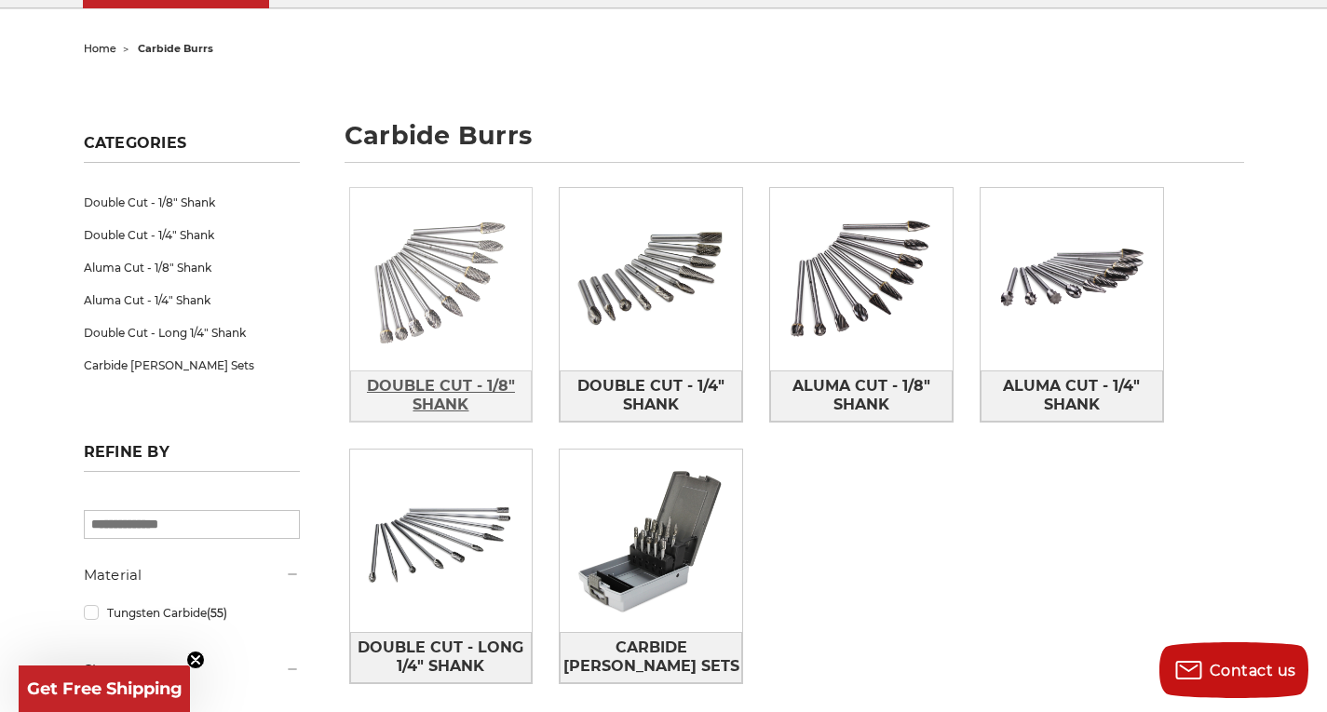 This screenshot has width=1327, height=712. What do you see at coordinates (192, 613) in the screenshot?
I see `a: Tungsten Carbide` at bounding box center [192, 613].